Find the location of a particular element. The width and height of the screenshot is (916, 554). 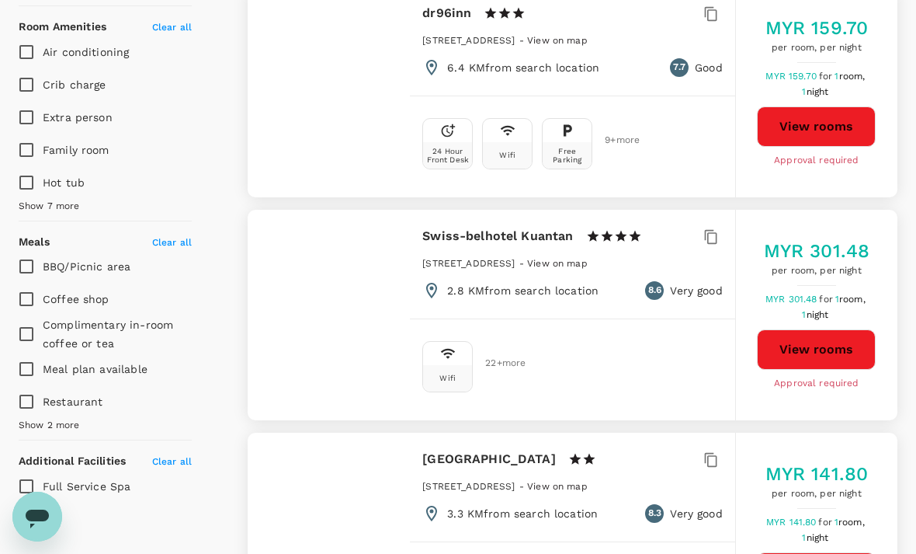

span: Complimentary in-room coffee or tea is located at coordinates (108, 334).